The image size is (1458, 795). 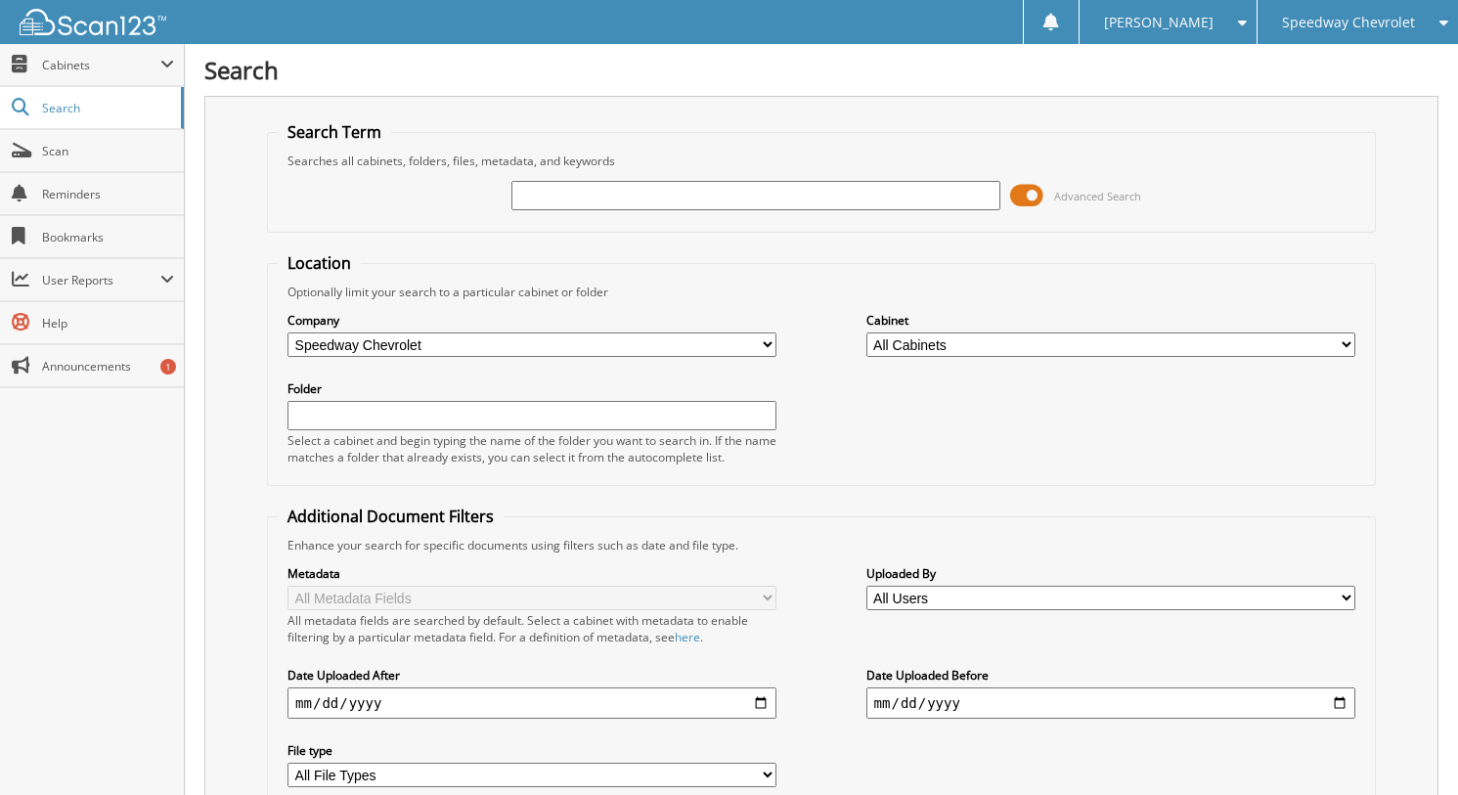 What do you see at coordinates (532, 703) in the screenshot?
I see `input: start` at bounding box center [532, 703].